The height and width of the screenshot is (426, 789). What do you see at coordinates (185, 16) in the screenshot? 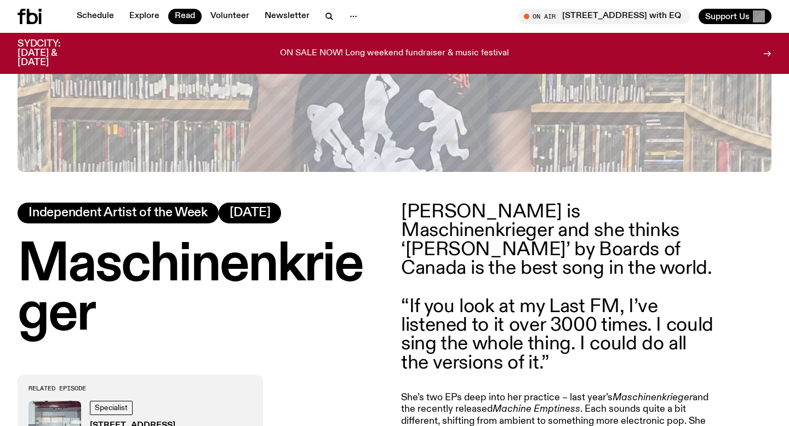
I see `a: Read` at bounding box center [185, 16].